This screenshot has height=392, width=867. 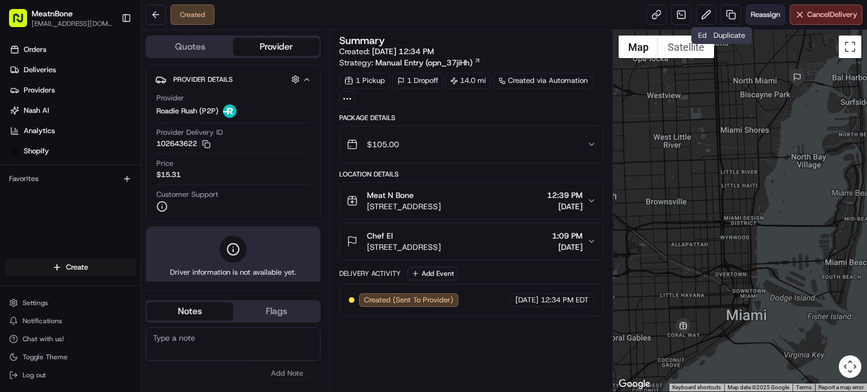 What do you see at coordinates (635, 385) in the screenshot?
I see `img: Google` at bounding box center [635, 385].